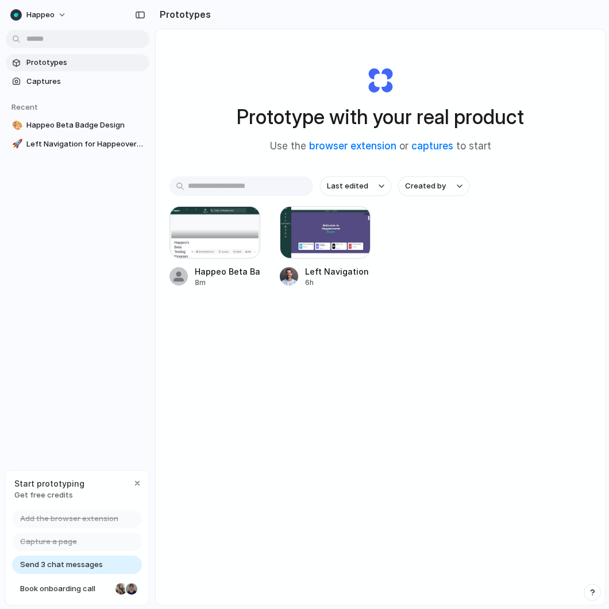 The width and height of the screenshot is (609, 609). What do you see at coordinates (121, 589) in the screenshot?
I see `div: Nicole Kubica` at bounding box center [121, 589].